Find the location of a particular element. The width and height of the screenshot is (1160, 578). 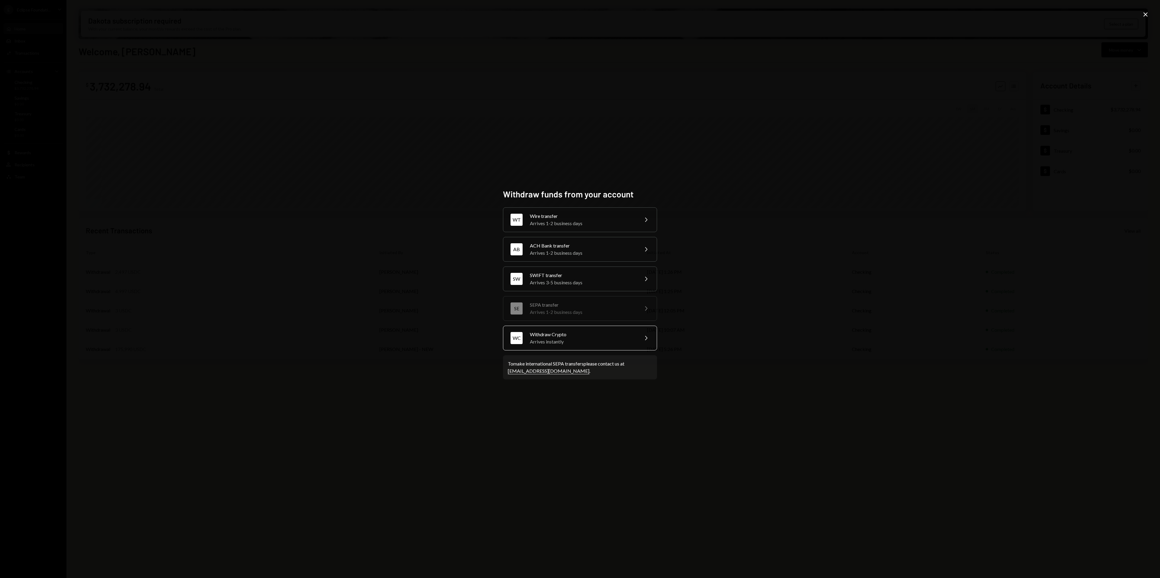

h2: Withdraw funds from your account is located at coordinates (580, 194).